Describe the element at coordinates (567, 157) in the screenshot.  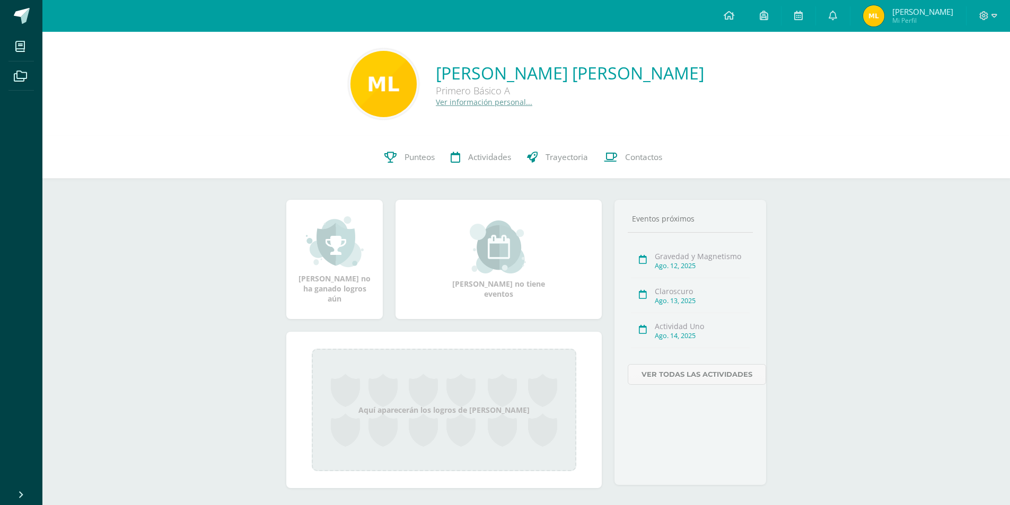
I see `span: Trayectoria` at that location.